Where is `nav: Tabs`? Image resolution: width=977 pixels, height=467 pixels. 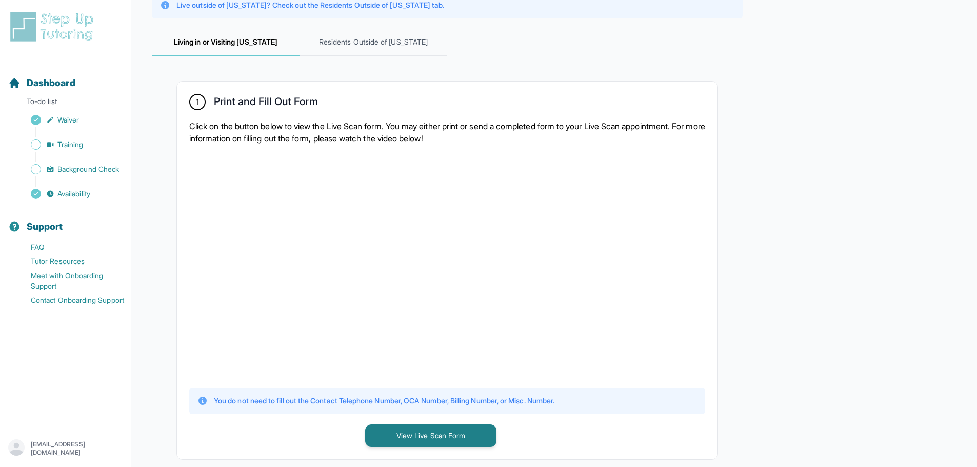
nav: Tabs is located at coordinates (447, 43).